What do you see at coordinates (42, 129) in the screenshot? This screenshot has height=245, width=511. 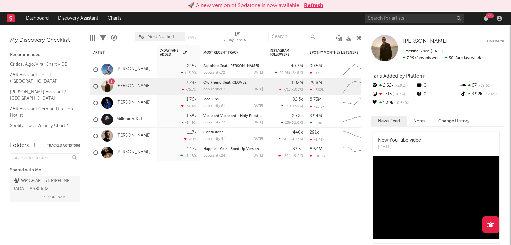 I see `a: Spotify Track Velocity Chart / DE` at bounding box center [42, 129].